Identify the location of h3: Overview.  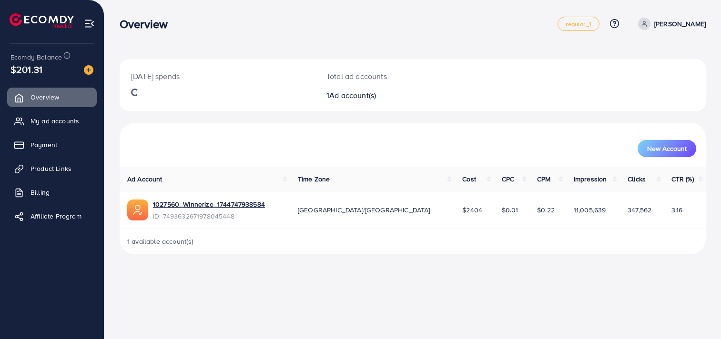
(147, 24).